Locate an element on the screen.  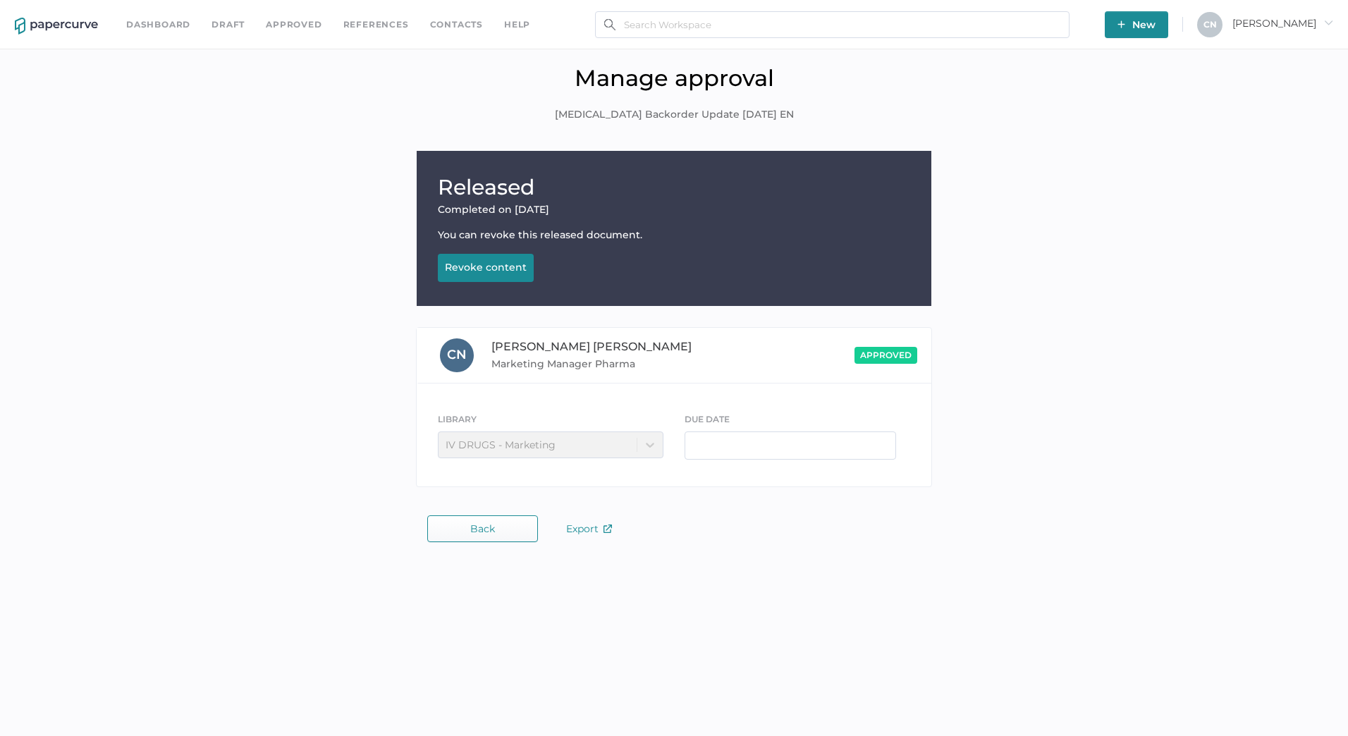
input: Search Workspace is located at coordinates (832, 25).